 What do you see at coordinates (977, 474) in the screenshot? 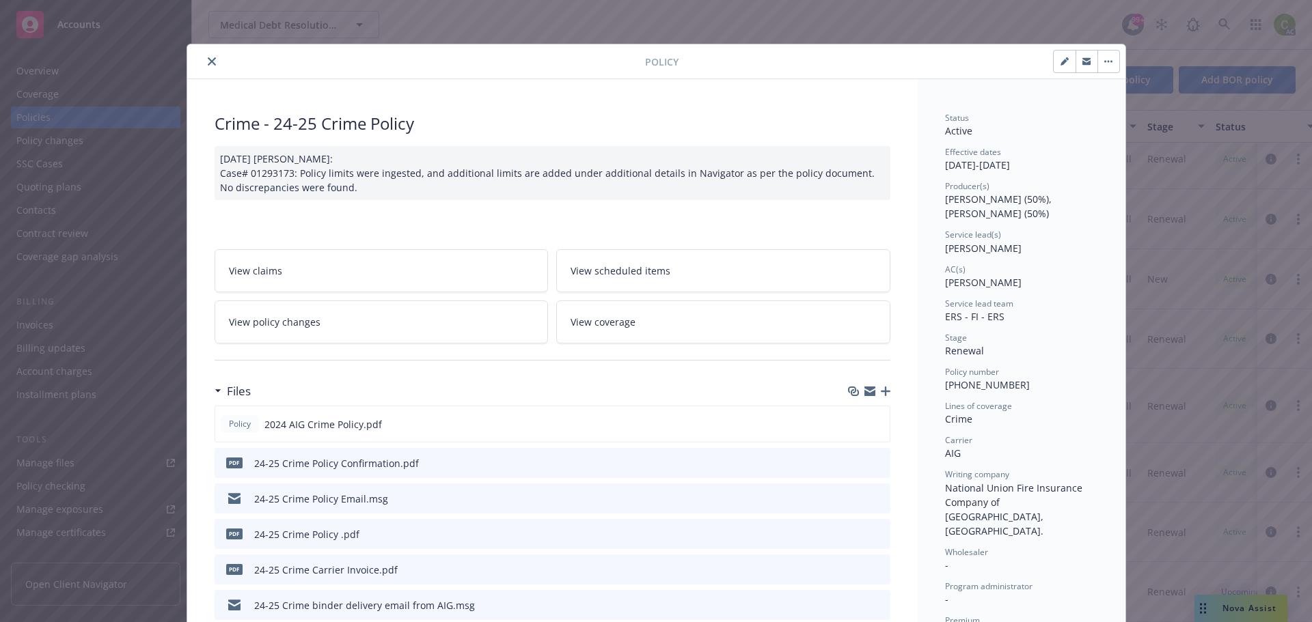
I see `span: Writing company` at bounding box center [977, 474].